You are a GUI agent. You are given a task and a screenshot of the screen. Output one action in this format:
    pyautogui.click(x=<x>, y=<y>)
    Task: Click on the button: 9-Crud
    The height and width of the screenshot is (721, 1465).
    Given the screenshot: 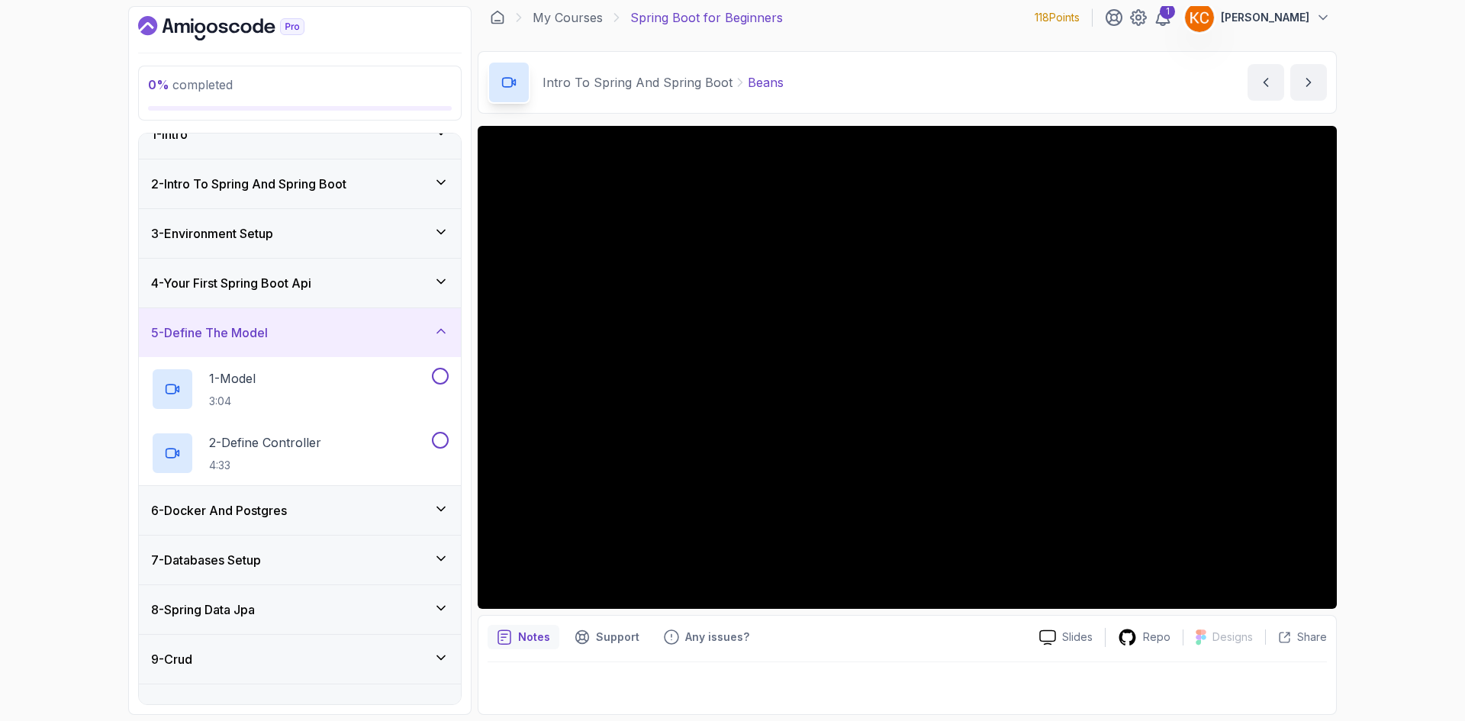 What is the action you would take?
    pyautogui.click(x=300, y=659)
    